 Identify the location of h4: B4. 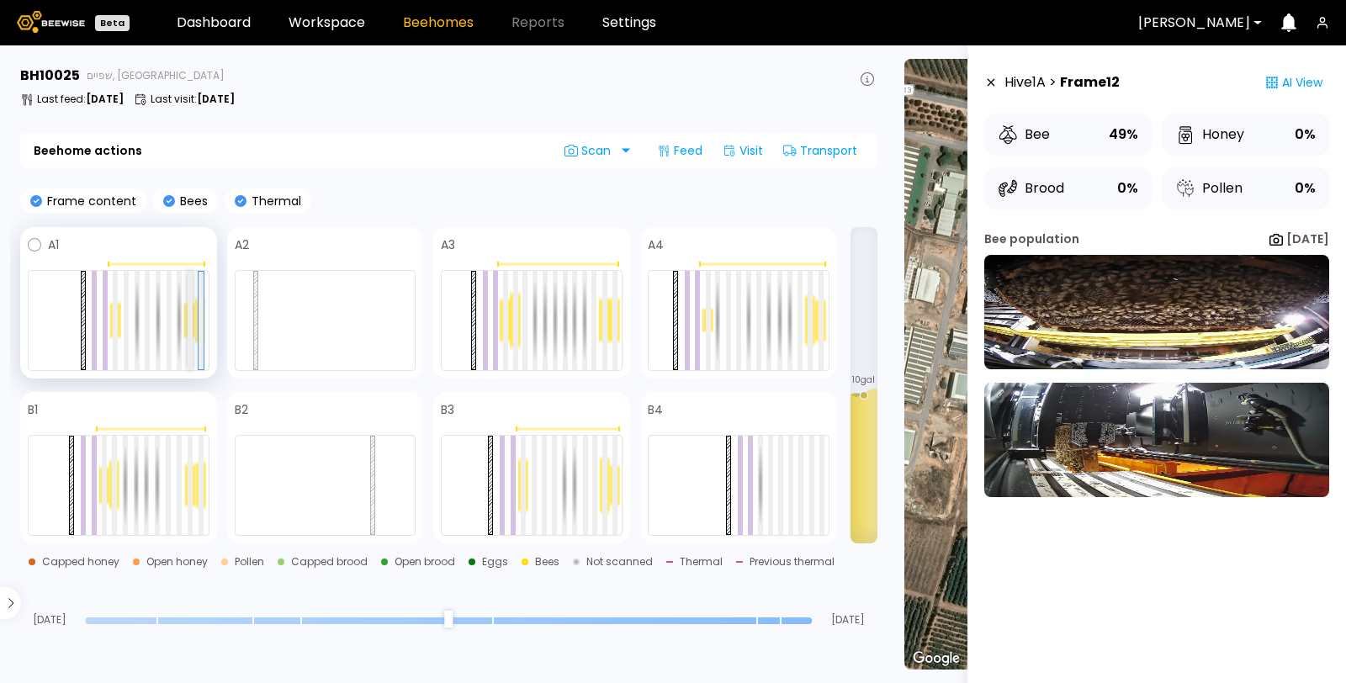
(655, 410).